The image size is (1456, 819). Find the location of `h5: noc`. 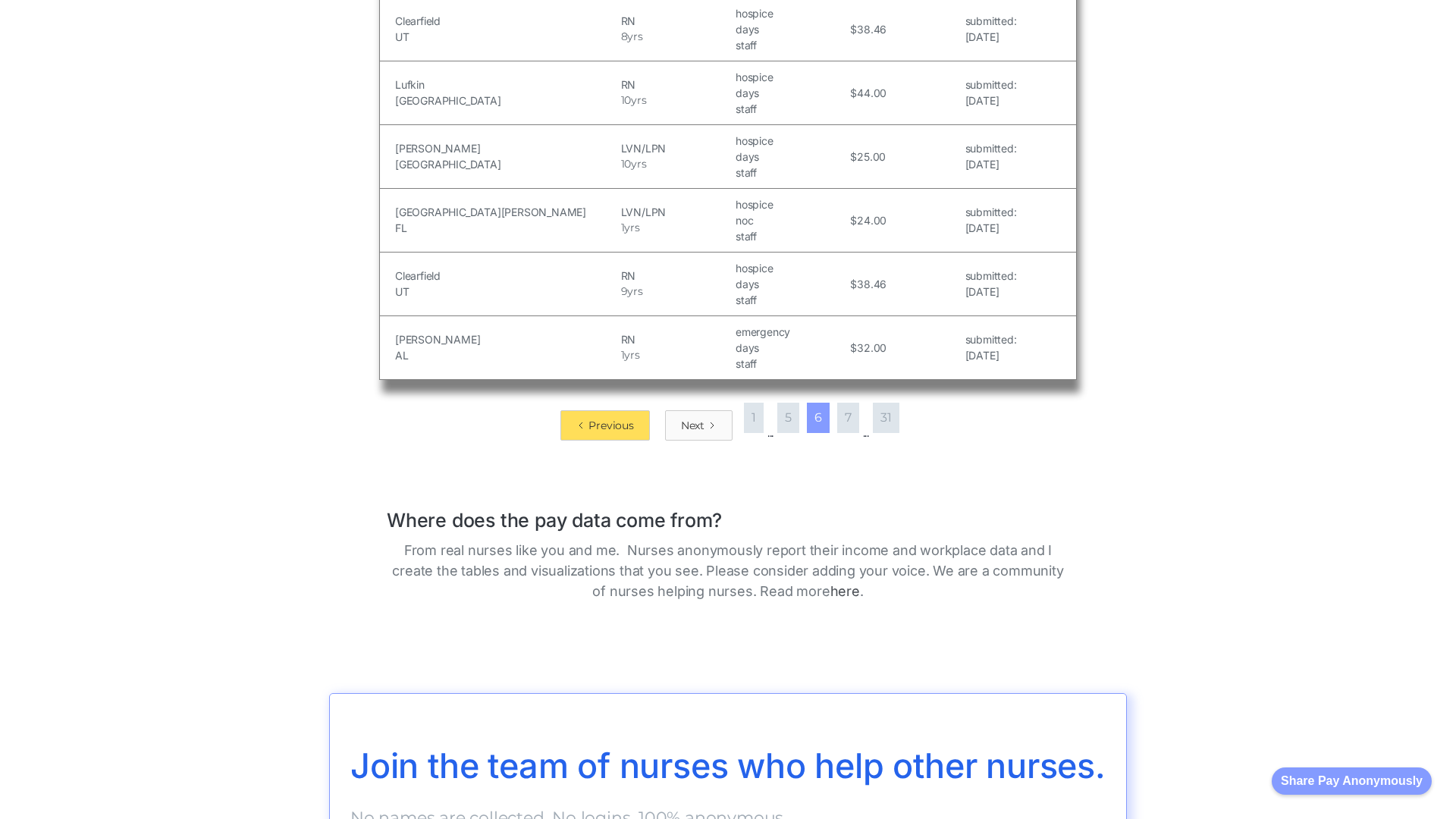

h5: noc is located at coordinates (791, 220).